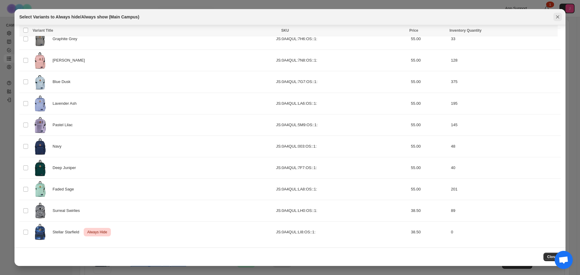 The width and height of the screenshot is (580, 275). Describe the element at coordinates (40, 211) in the screenshot. I see `img: JS0A4QULLH0-FRONT.webp` at that location.